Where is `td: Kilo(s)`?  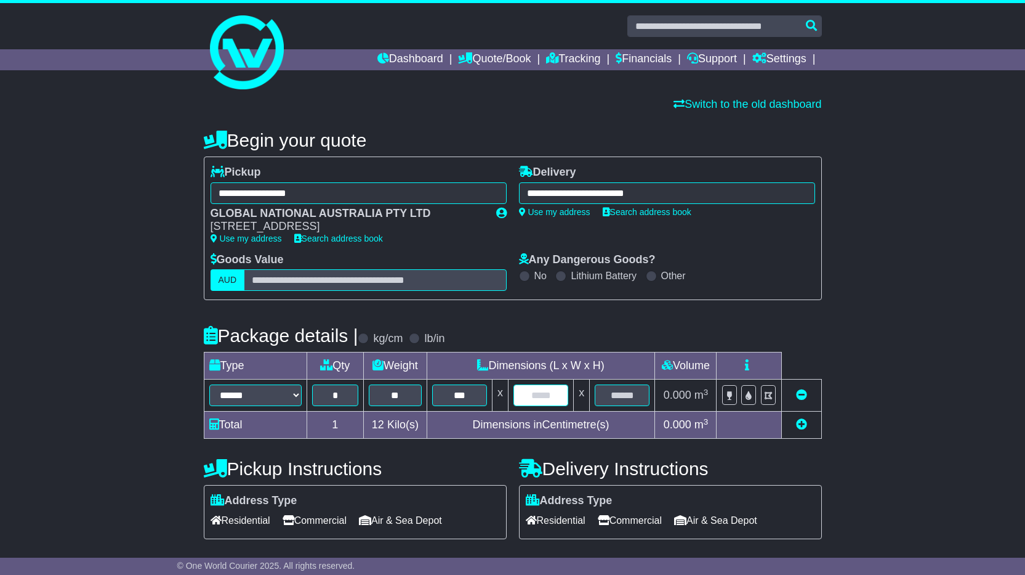 td: Kilo(s) is located at coordinates (395, 425).